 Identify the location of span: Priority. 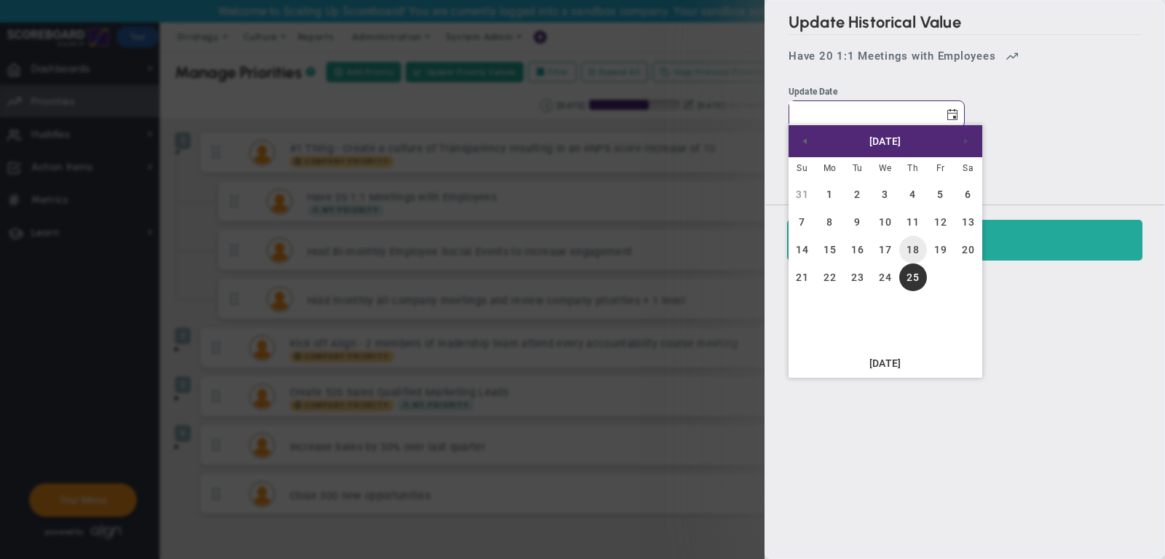
(1012, 56).